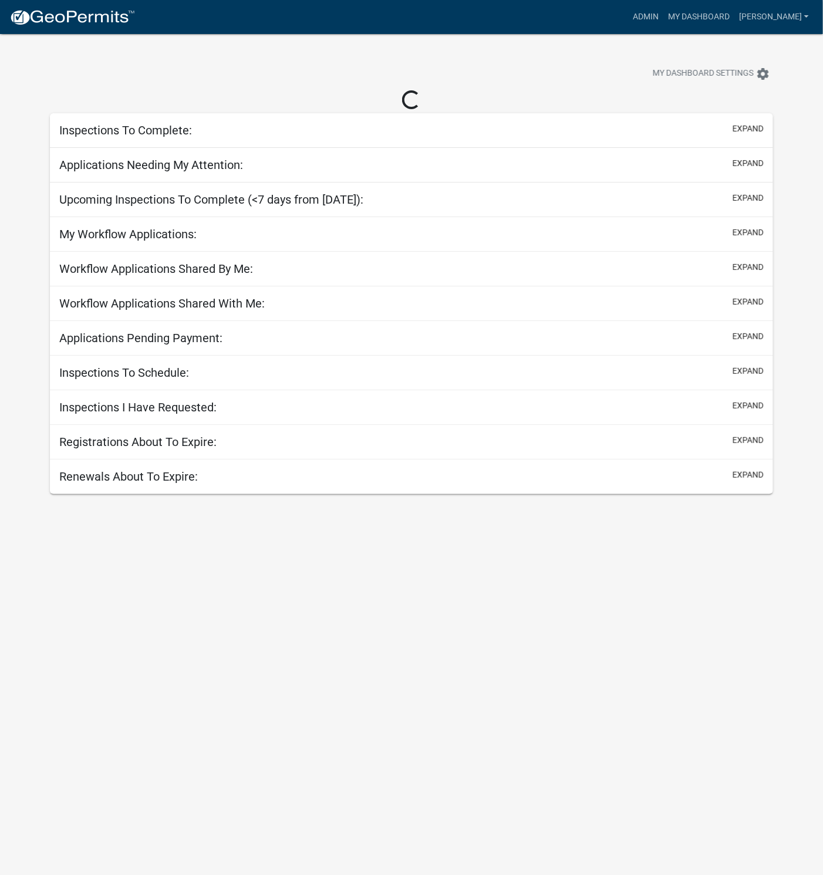 Image resolution: width=823 pixels, height=875 pixels. What do you see at coordinates (124, 373) in the screenshot?
I see `h5: Inspections To Schedule:` at bounding box center [124, 373].